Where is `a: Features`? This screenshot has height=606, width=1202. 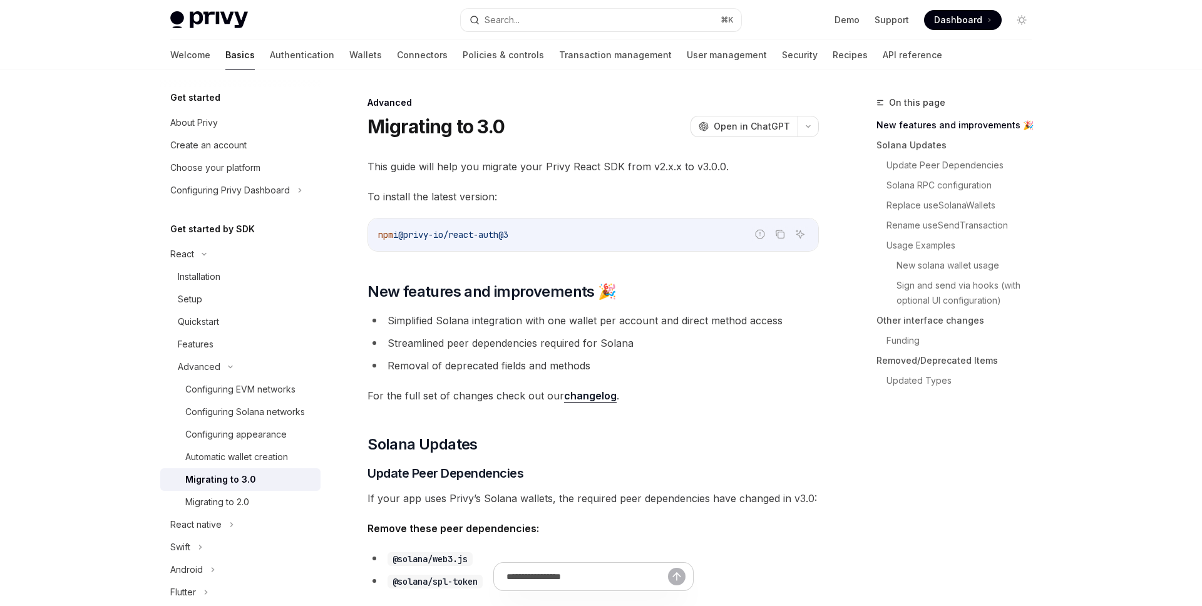 a: Features is located at coordinates (240, 344).